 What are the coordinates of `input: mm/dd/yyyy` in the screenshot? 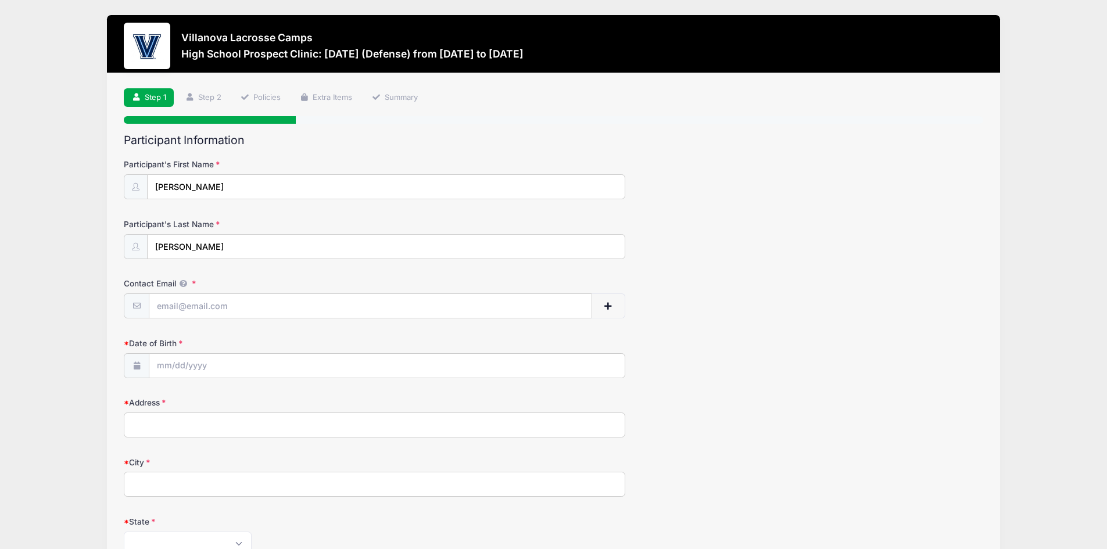 It's located at (387, 366).